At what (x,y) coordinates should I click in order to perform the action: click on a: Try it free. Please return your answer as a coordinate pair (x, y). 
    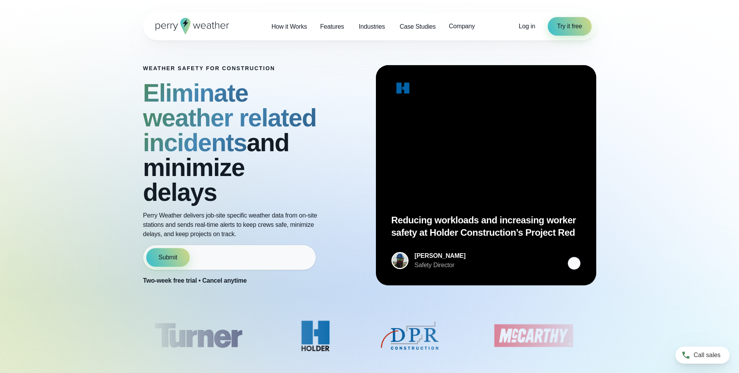
    Looking at the image, I should click on (569, 26).